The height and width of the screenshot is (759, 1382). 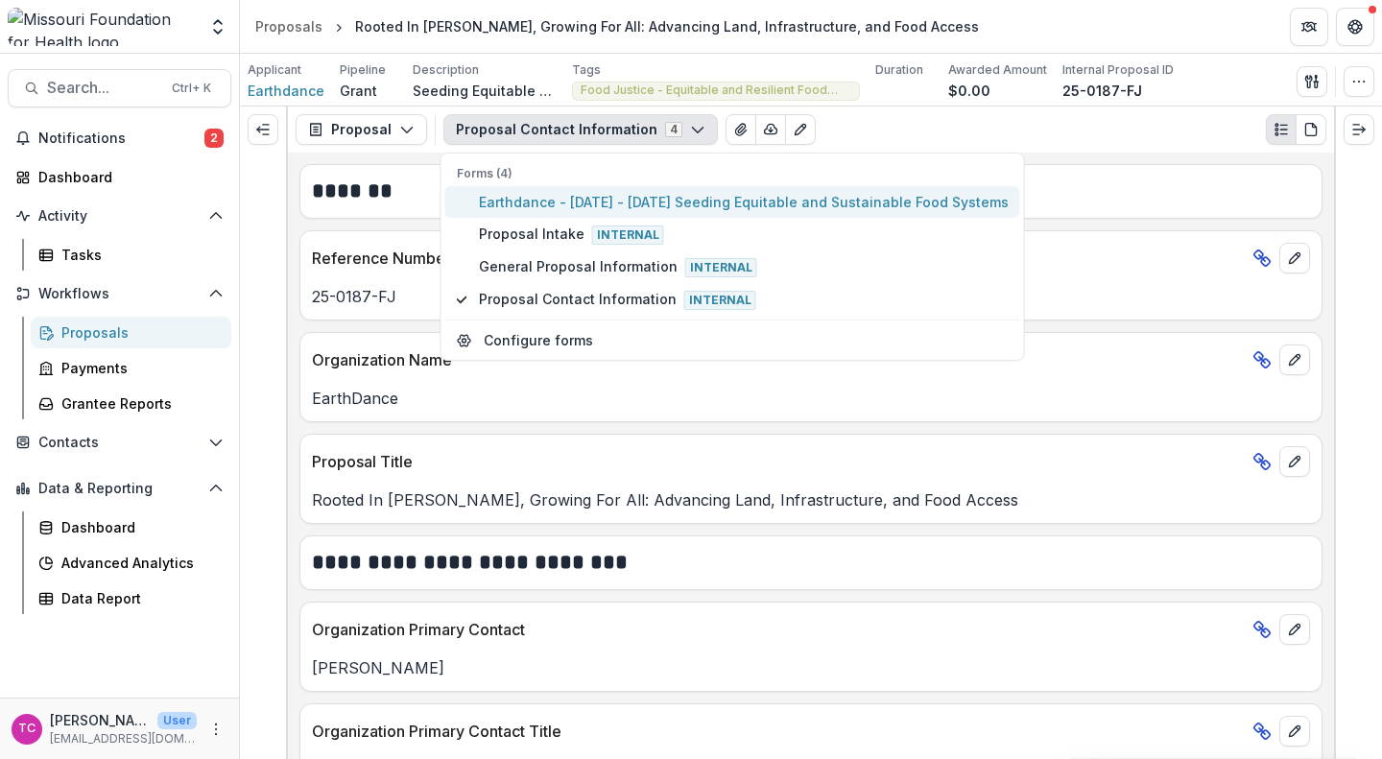 What do you see at coordinates (1309, 27) in the screenshot?
I see `button: Partners` at bounding box center [1309, 27].